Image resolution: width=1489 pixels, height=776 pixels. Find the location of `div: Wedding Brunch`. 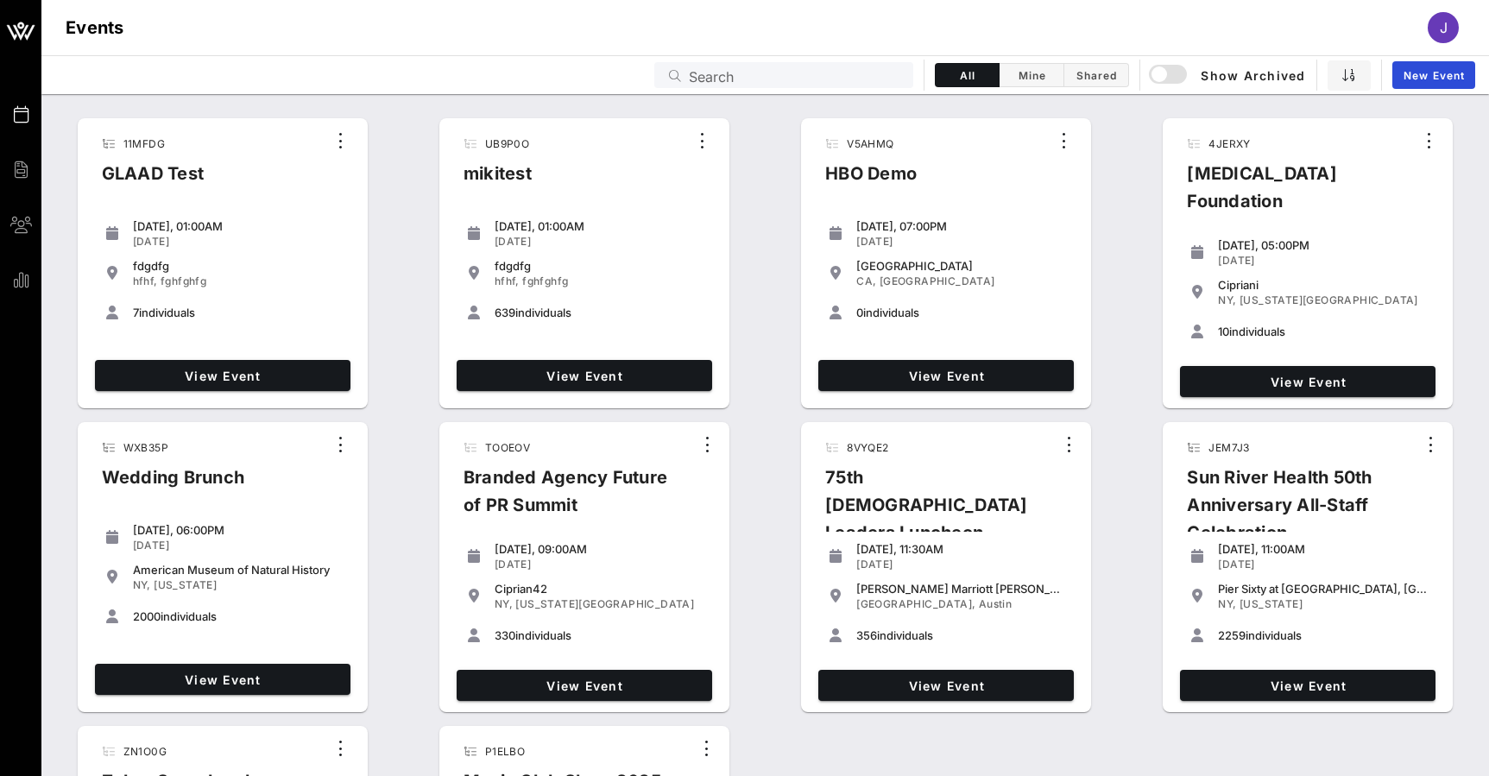

div: Wedding Brunch is located at coordinates (174, 484).